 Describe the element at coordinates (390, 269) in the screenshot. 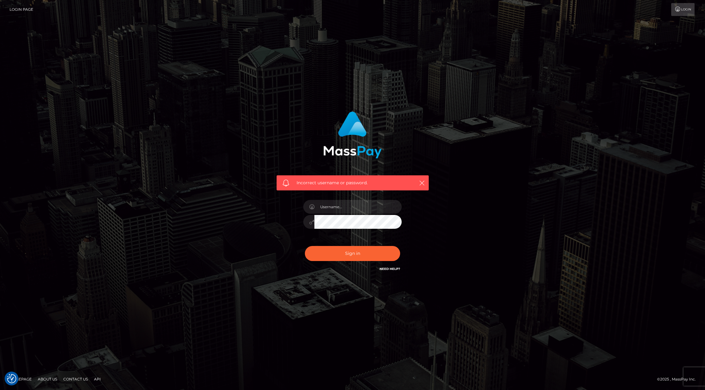

I see `a: Need Help?` at that location.